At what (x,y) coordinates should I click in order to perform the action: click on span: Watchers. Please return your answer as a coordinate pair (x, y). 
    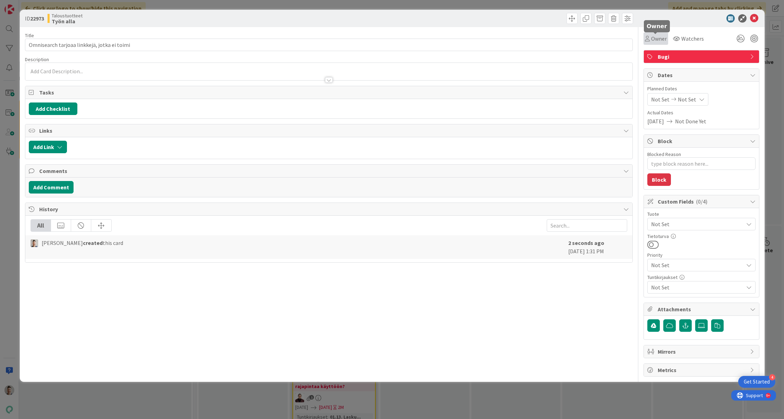
    Looking at the image, I should click on (693, 39).